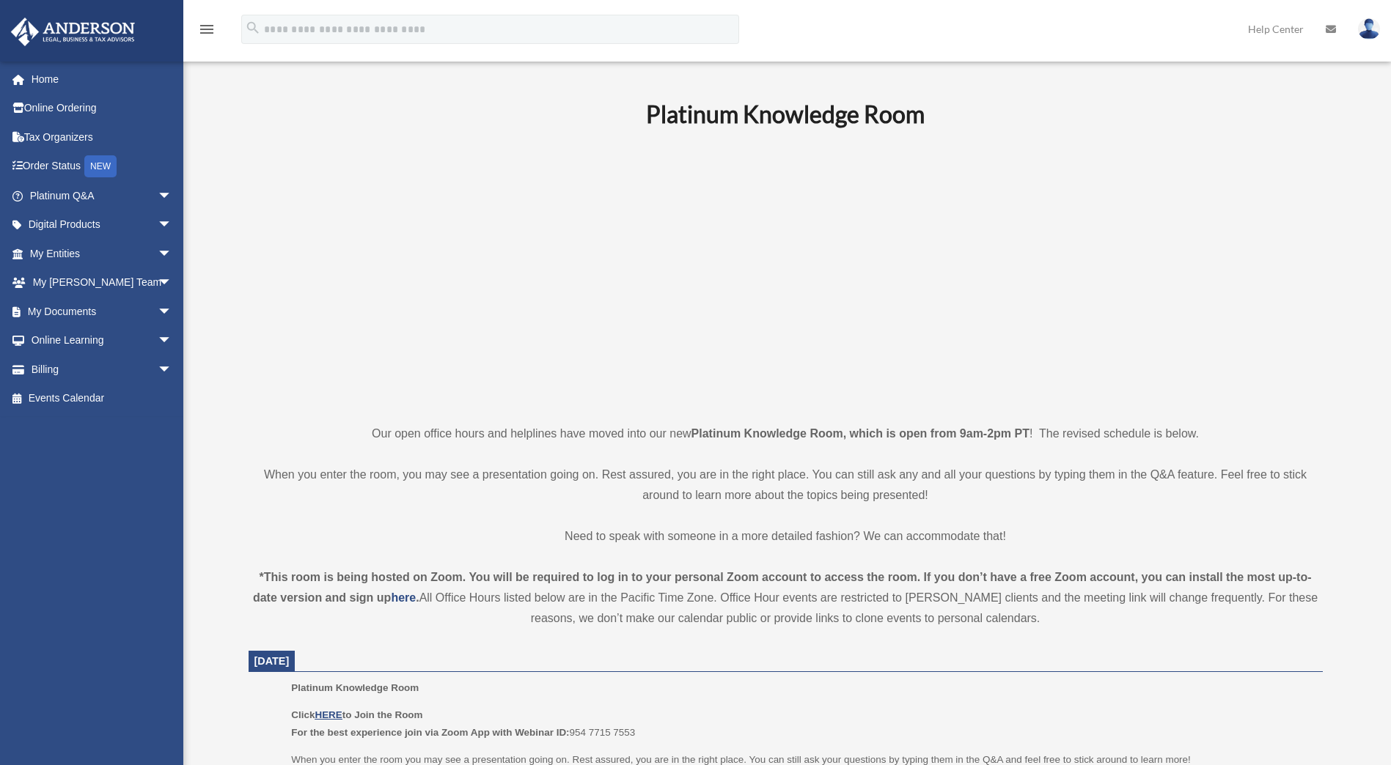  I want to click on a: Digital Productsarrow_drop_down, so click(102, 225).